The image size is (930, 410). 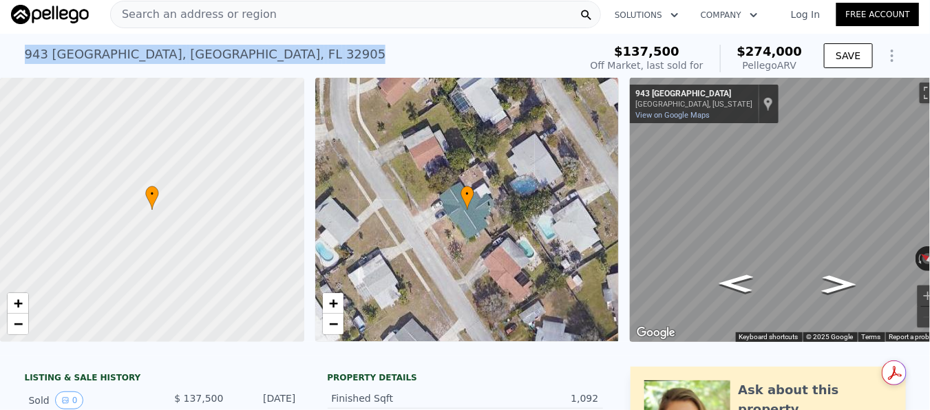 I want to click on a: Open this area in Google Maps (opens a new window), so click(x=656, y=333).